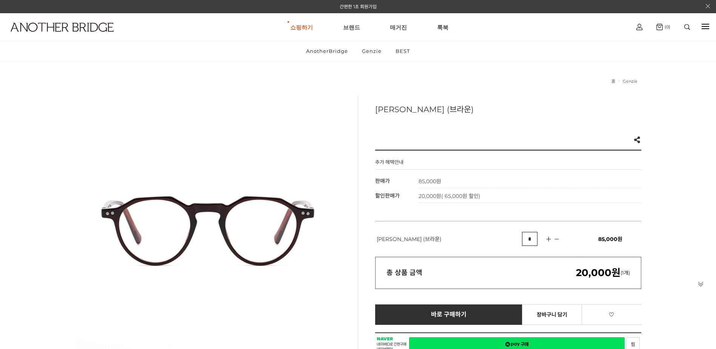 The height and width of the screenshot is (349, 716). What do you see at coordinates (430, 181) in the screenshot?
I see `strong: 85,000원` at bounding box center [430, 181].